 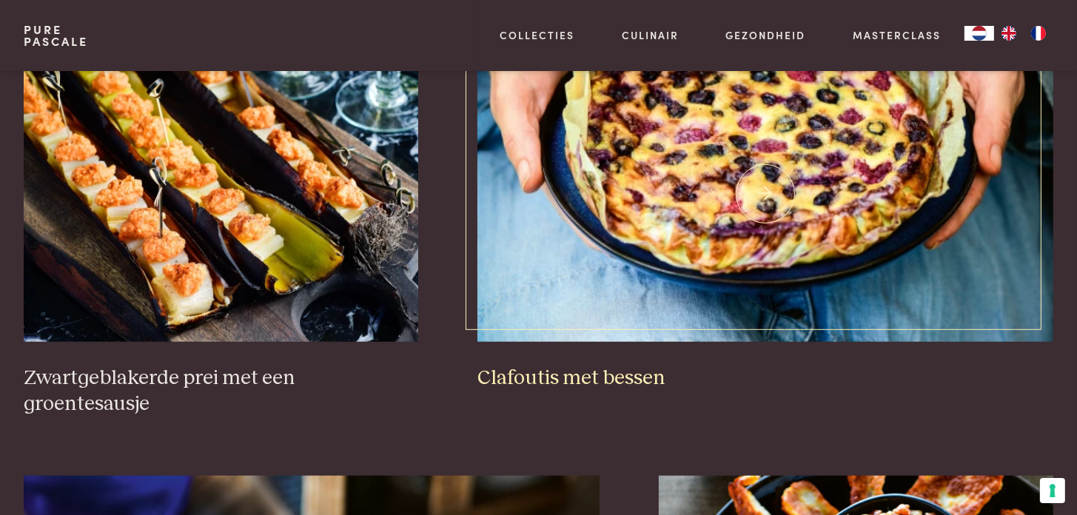 I want to click on div: Language, so click(x=979, y=33).